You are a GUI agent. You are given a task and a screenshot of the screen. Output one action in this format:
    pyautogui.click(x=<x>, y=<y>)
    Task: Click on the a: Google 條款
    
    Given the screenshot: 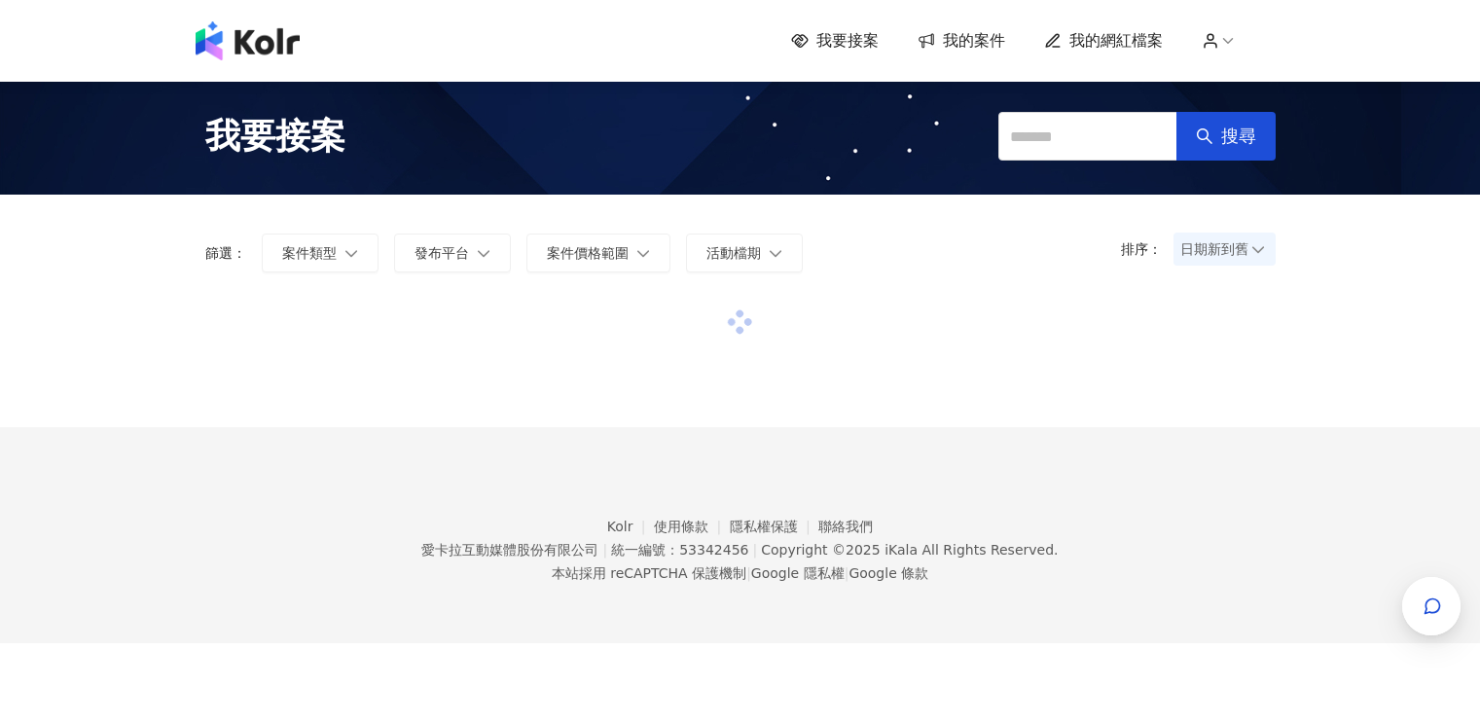 What is the action you would take?
    pyautogui.click(x=888, y=573)
    